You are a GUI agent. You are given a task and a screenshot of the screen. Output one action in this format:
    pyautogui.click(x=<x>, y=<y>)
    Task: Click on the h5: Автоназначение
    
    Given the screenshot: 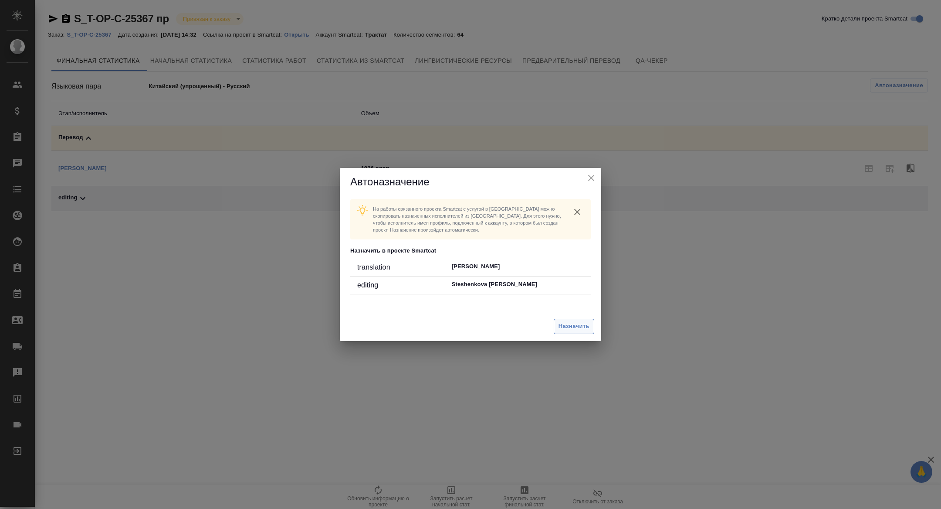 What is the action you would take?
    pyautogui.click(x=471, y=182)
    